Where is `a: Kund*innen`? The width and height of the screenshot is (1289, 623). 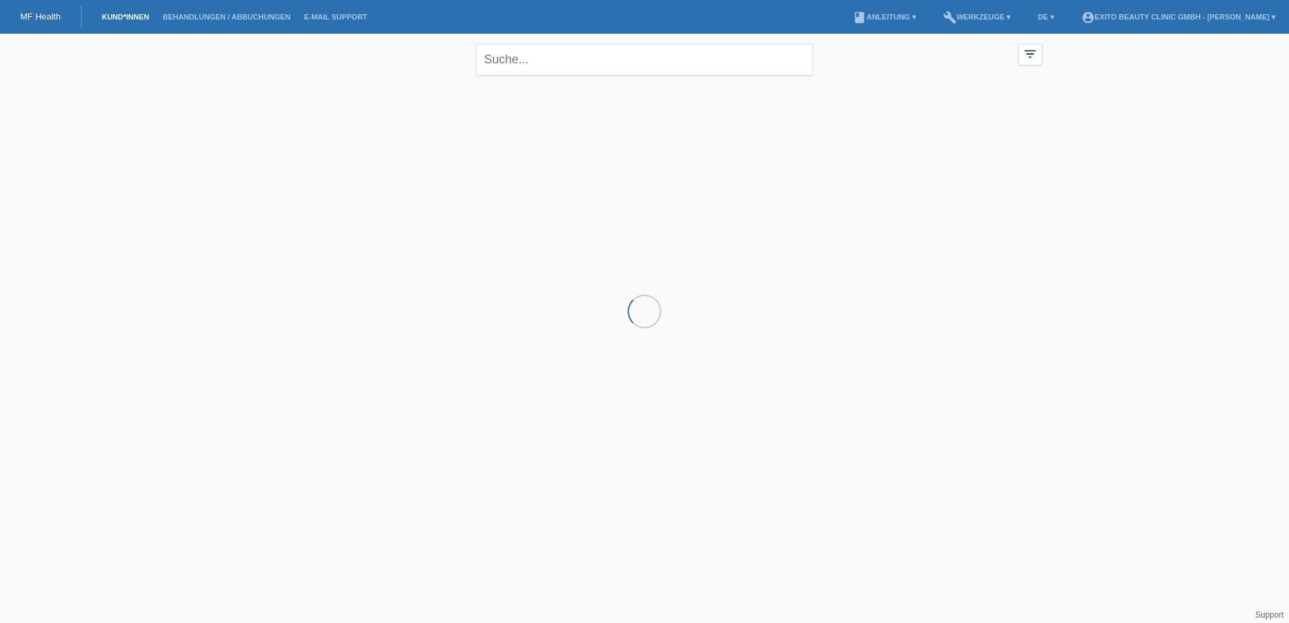 a: Kund*innen is located at coordinates (125, 17).